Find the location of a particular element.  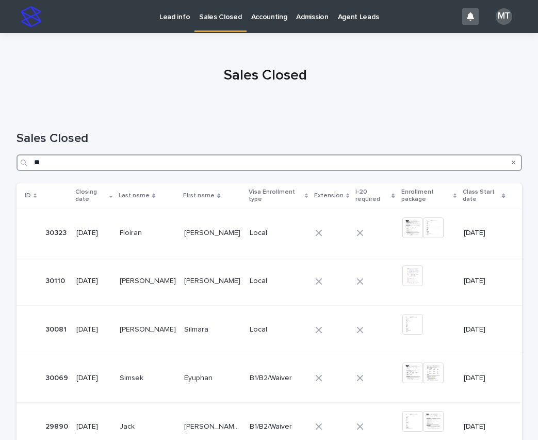

input: Search is located at coordinates (269, 163).